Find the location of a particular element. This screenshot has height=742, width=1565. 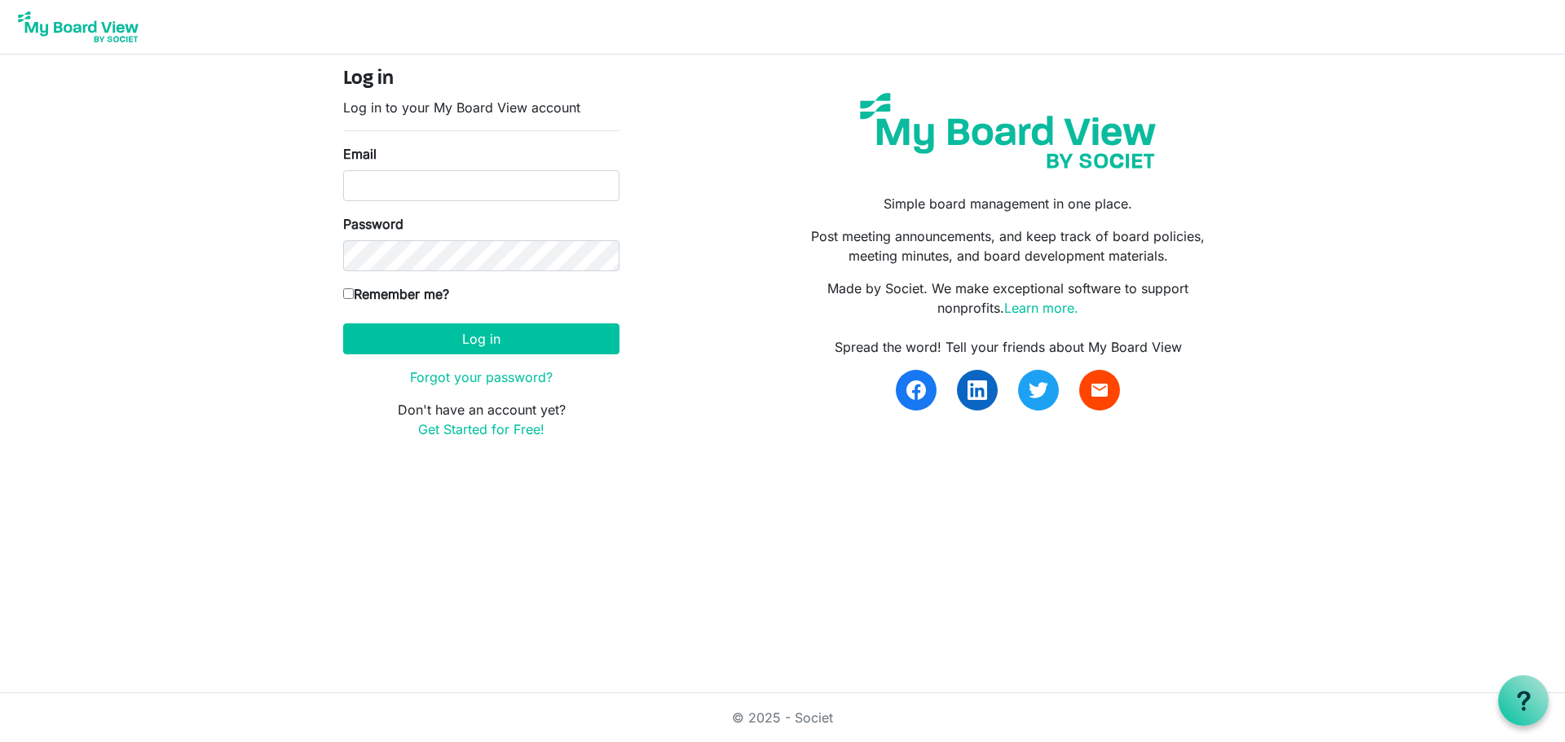

p: Don't have an account yet? is located at coordinates (481, 420).